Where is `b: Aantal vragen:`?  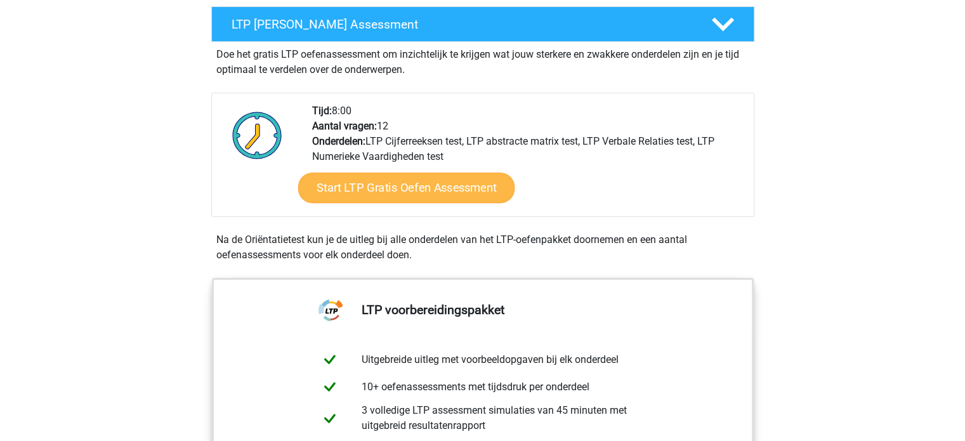
b: Aantal vragen: is located at coordinates (344, 126).